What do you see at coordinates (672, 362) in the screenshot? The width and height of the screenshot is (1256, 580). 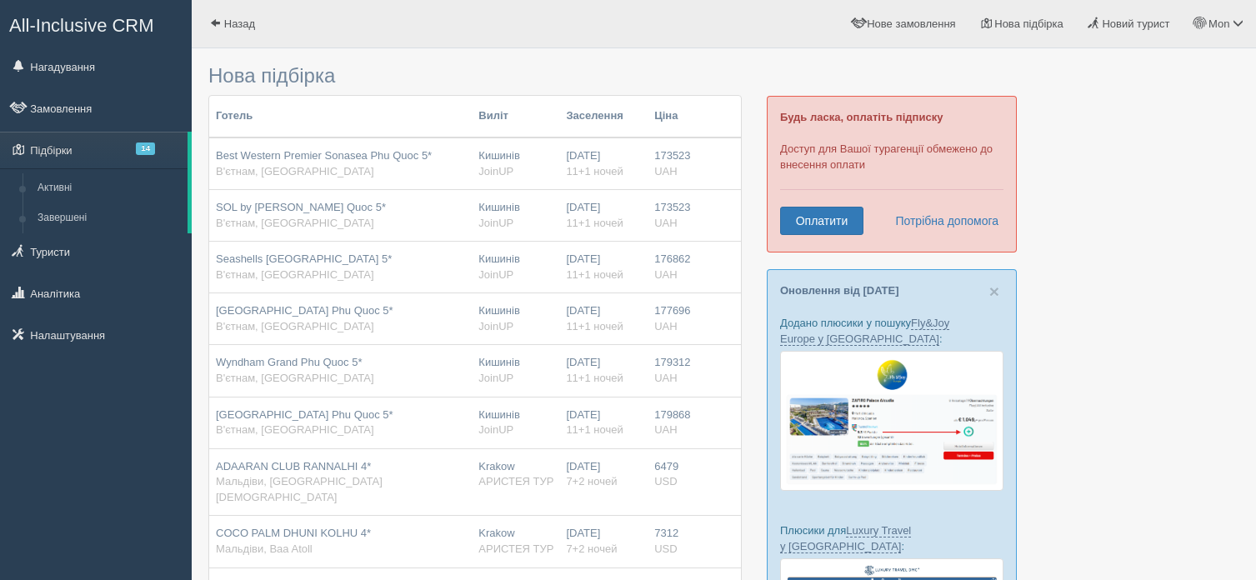 I see `span: 179312` at bounding box center [672, 362].